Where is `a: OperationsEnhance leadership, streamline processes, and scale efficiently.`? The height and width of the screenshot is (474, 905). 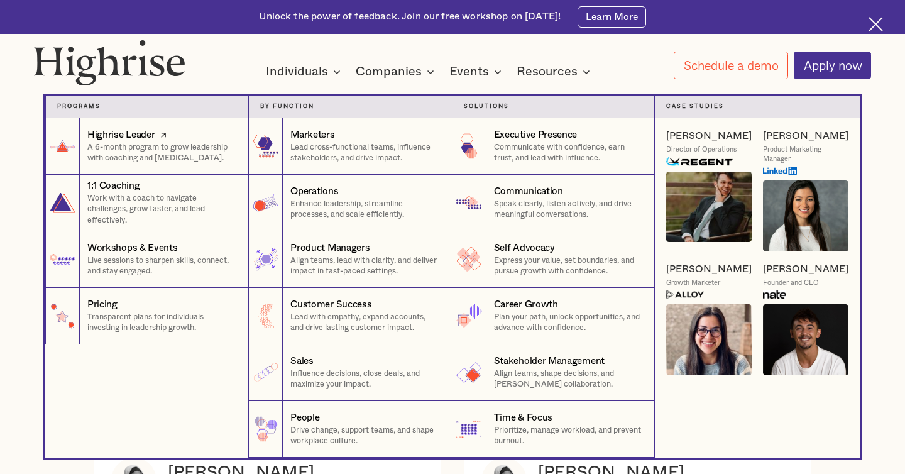 a: OperationsEnhance leadership, streamline processes, and scale efficiently. is located at coordinates (349, 203).